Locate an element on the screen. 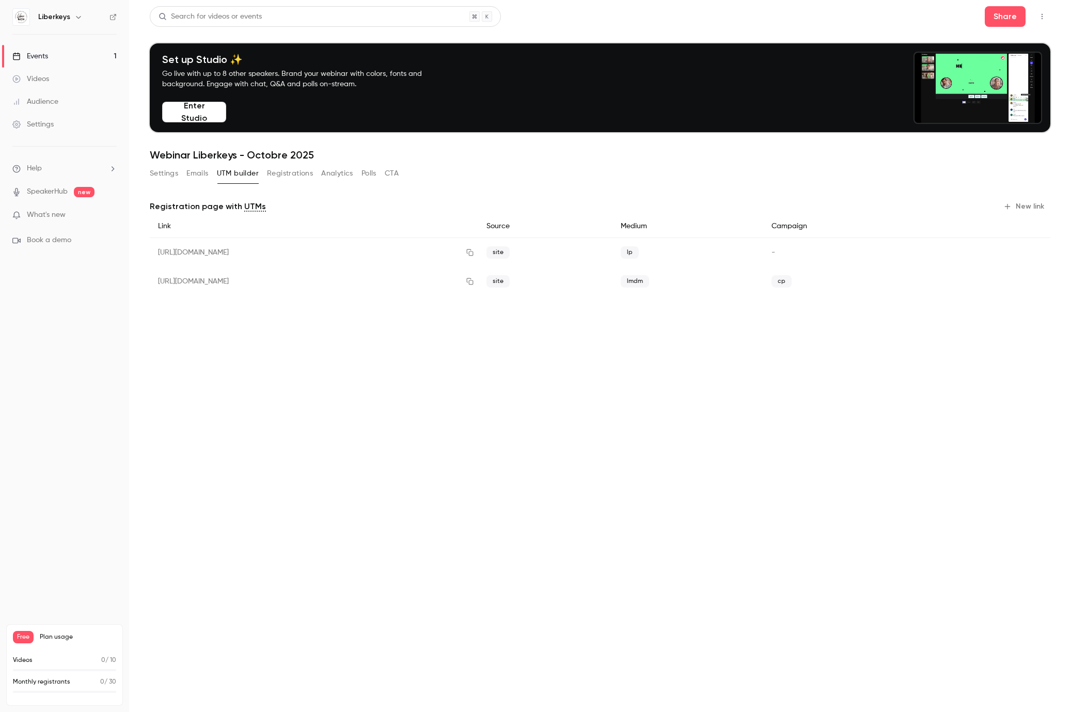 The width and height of the screenshot is (1071, 712). div: Search for videos or events is located at coordinates (210, 17).